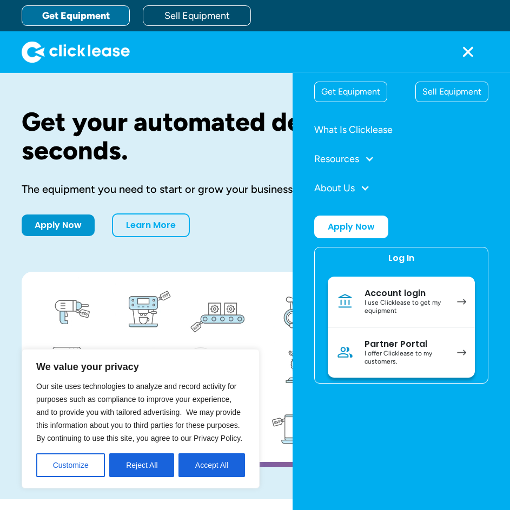 The height and width of the screenshot is (510, 510). Describe the element at coordinates (350, 92) in the screenshot. I see `div: Get Equipment` at that location.